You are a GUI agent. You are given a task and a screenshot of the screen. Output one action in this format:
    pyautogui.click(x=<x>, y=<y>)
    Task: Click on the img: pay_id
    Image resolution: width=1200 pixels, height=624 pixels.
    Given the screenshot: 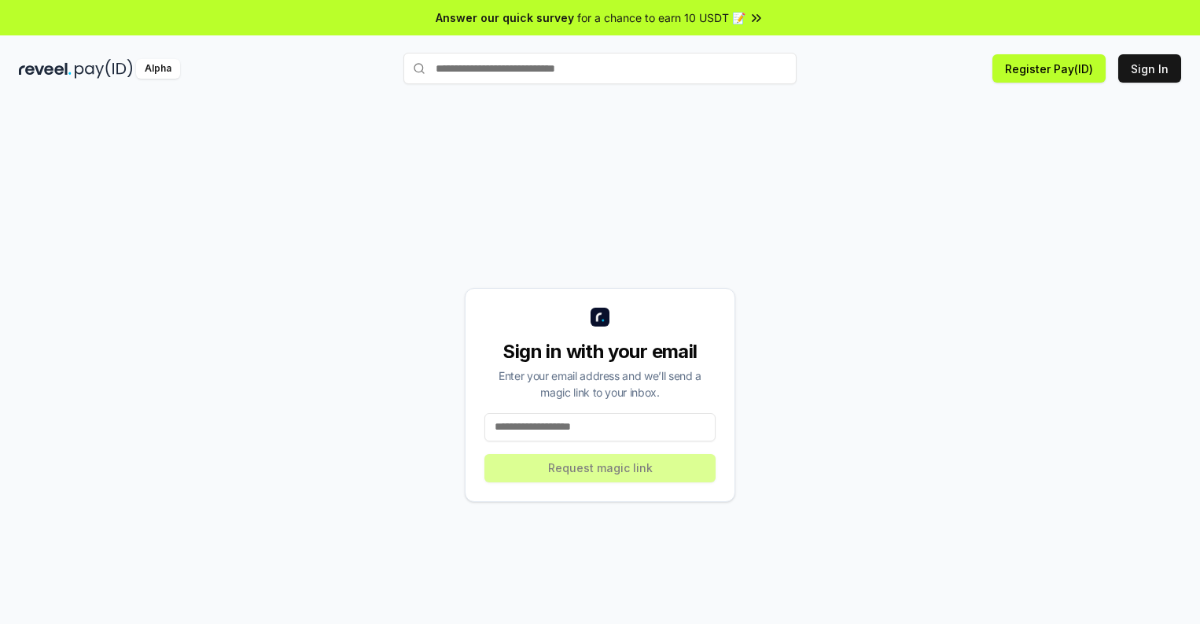 What is the action you would take?
    pyautogui.click(x=104, y=68)
    